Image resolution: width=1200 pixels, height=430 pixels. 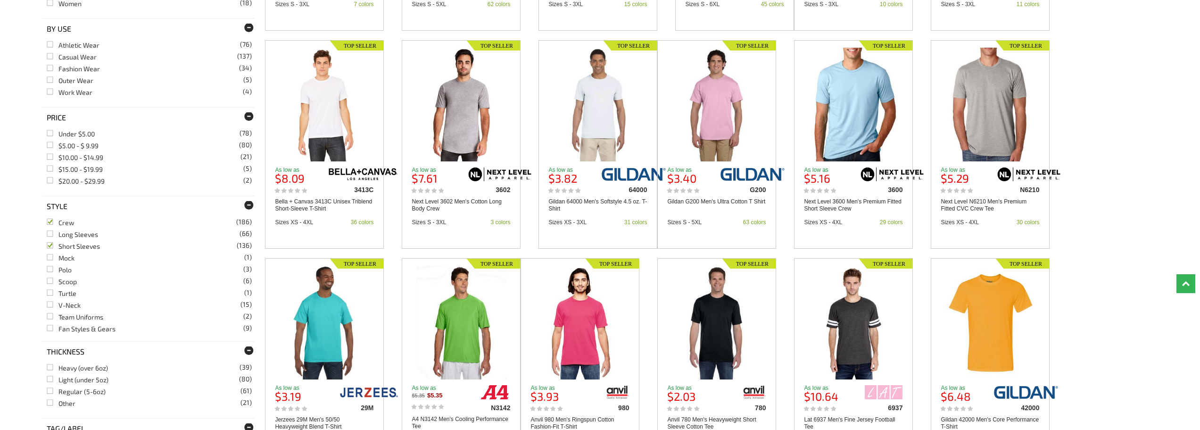 What do you see at coordinates (567, 222) in the screenshot?
I see `div: Sizes XS - 3XL` at bounding box center [567, 222].